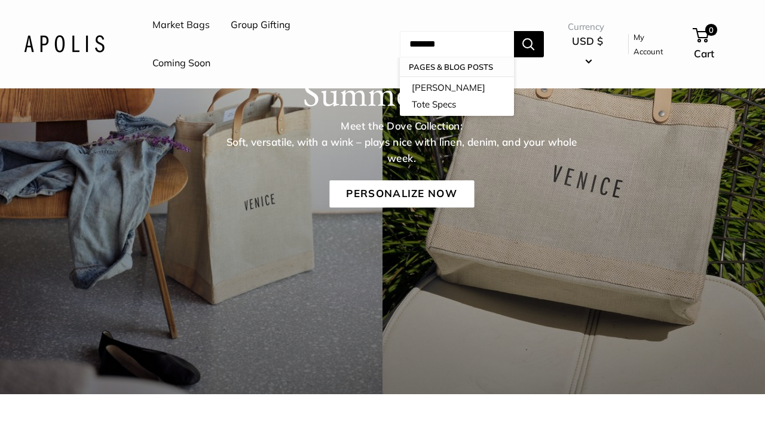 The image size is (765, 430). I want to click on a: 0 Cart, so click(717, 44).